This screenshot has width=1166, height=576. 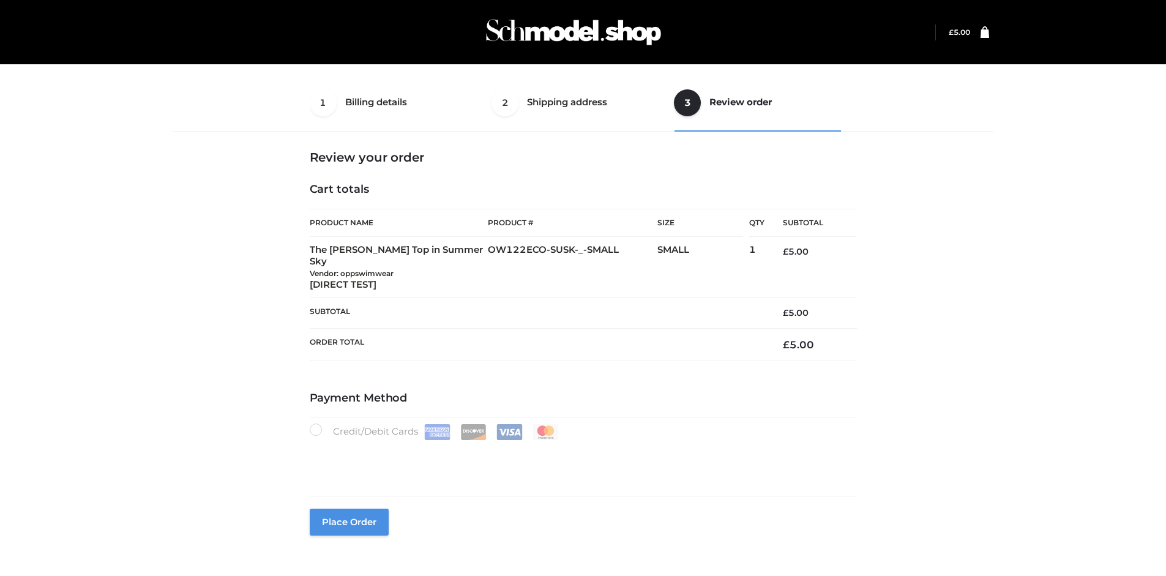 I want to click on img: Visa, so click(x=509, y=432).